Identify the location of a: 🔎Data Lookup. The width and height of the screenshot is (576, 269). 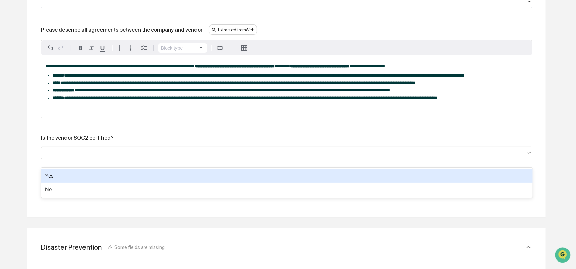
(25, 102).